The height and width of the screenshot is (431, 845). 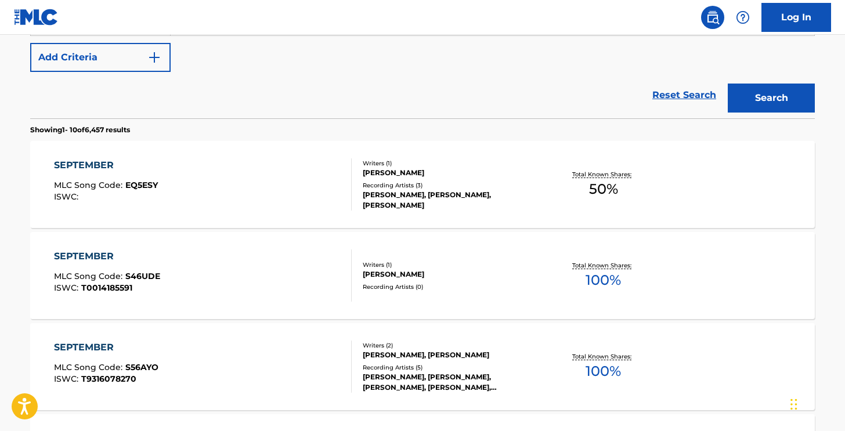 I want to click on img: help, so click(x=743, y=17).